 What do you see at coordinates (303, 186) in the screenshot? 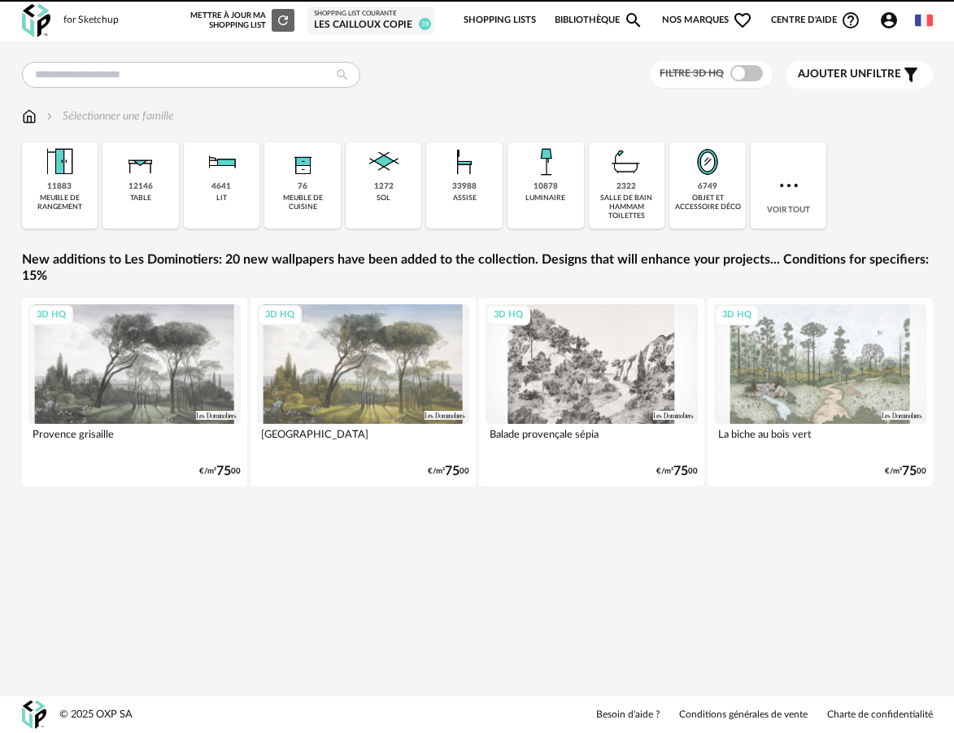
I see `div: 76` at bounding box center [303, 186].